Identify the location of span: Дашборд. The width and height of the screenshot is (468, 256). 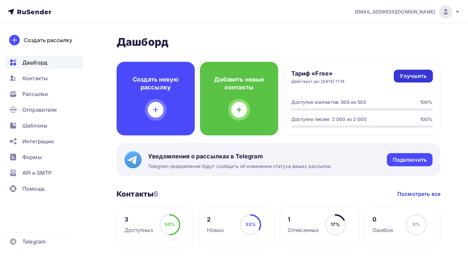
(35, 62).